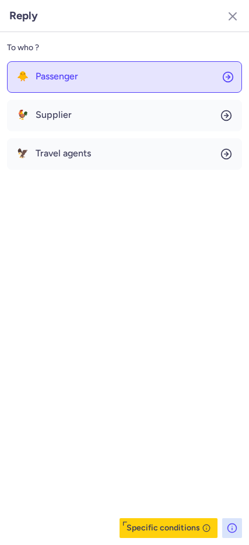 The image size is (249, 545). I want to click on span: Supplier, so click(54, 115).